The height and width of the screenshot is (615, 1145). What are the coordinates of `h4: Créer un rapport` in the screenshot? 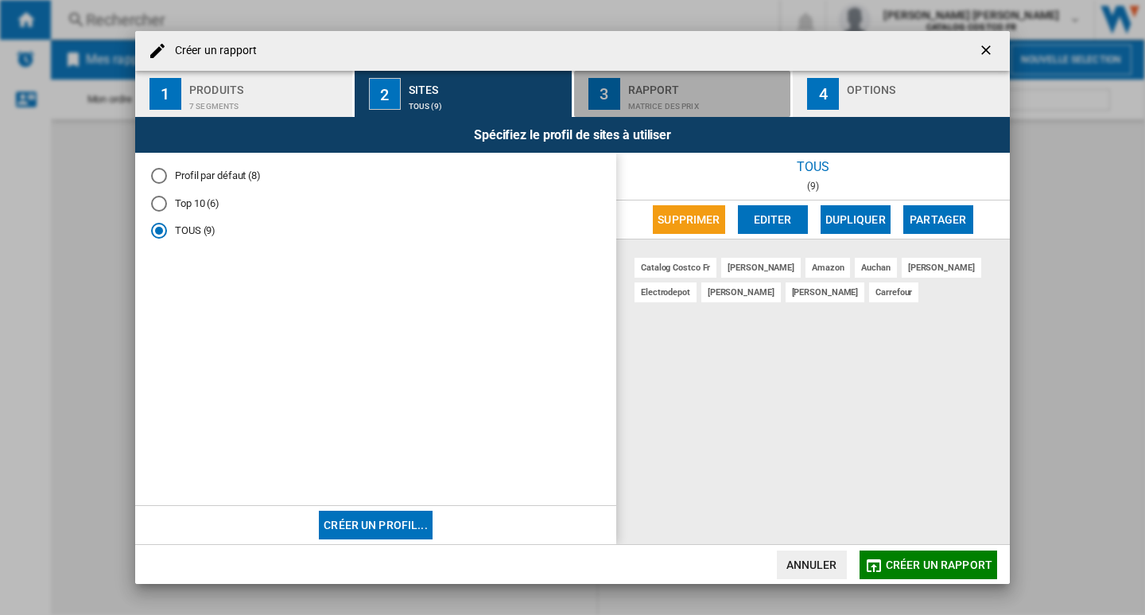 It's located at (212, 51).